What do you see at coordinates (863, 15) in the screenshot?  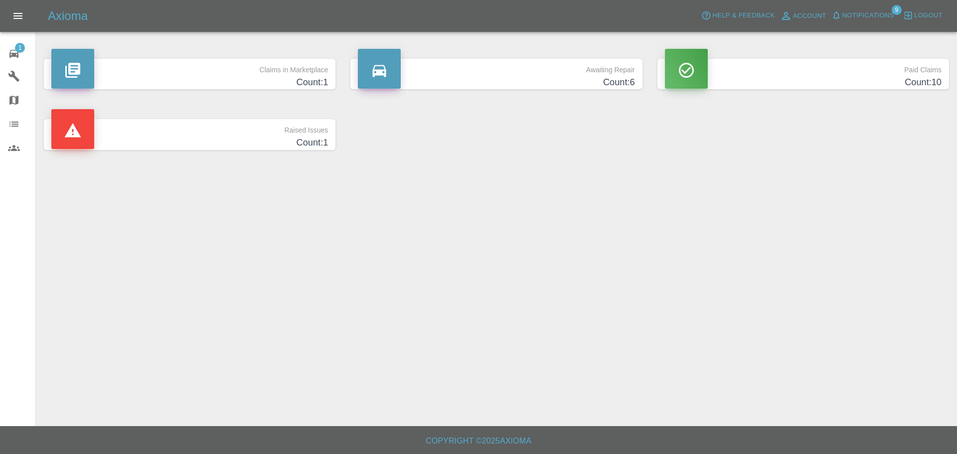 I see `button: Notifications` at bounding box center [863, 15].